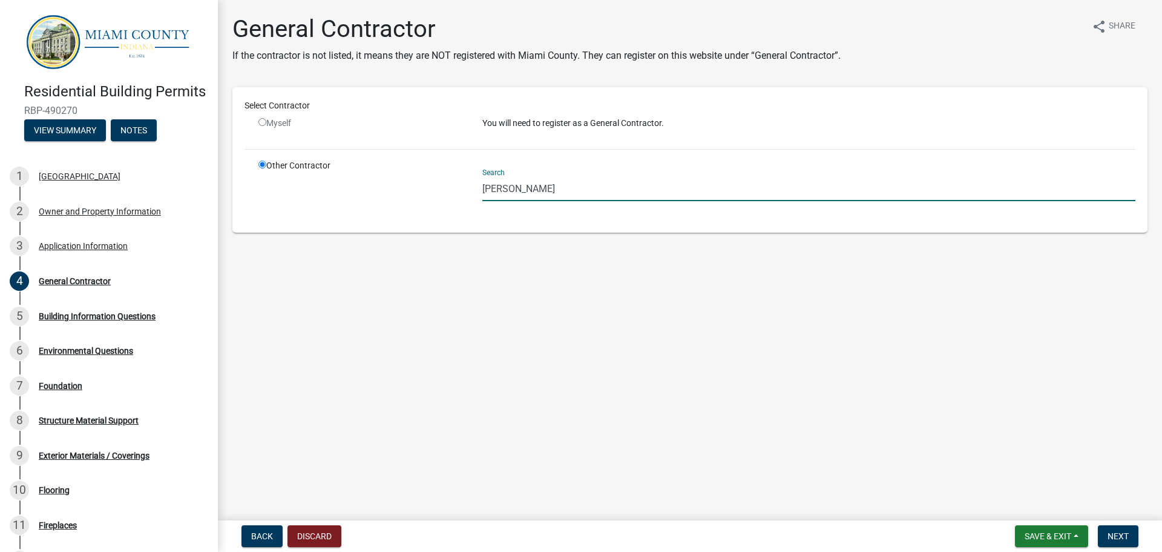 This screenshot has width=1162, height=552. Describe the element at coordinates (65, 131) in the screenshot. I see `wm-modal-confirm: Summary` at that location.